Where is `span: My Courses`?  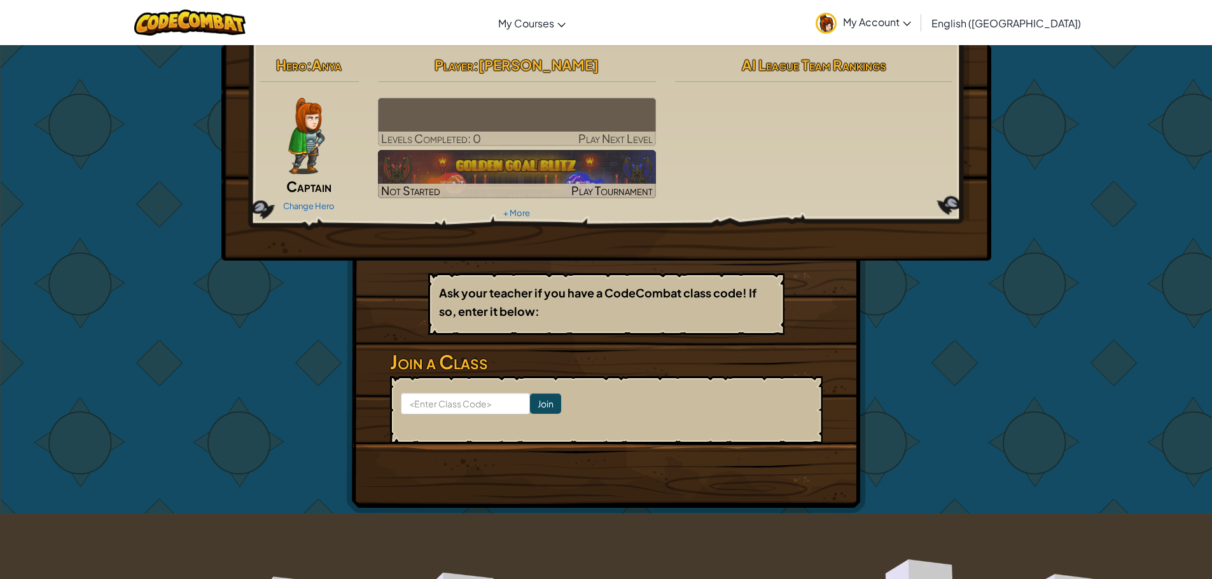
span: My Courses is located at coordinates (526, 23).